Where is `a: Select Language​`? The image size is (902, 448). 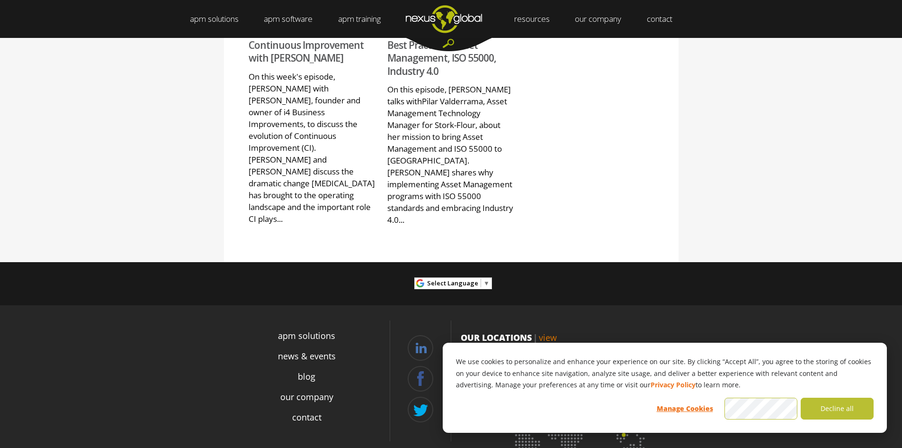 a: Select Language​ is located at coordinates (459, 283).